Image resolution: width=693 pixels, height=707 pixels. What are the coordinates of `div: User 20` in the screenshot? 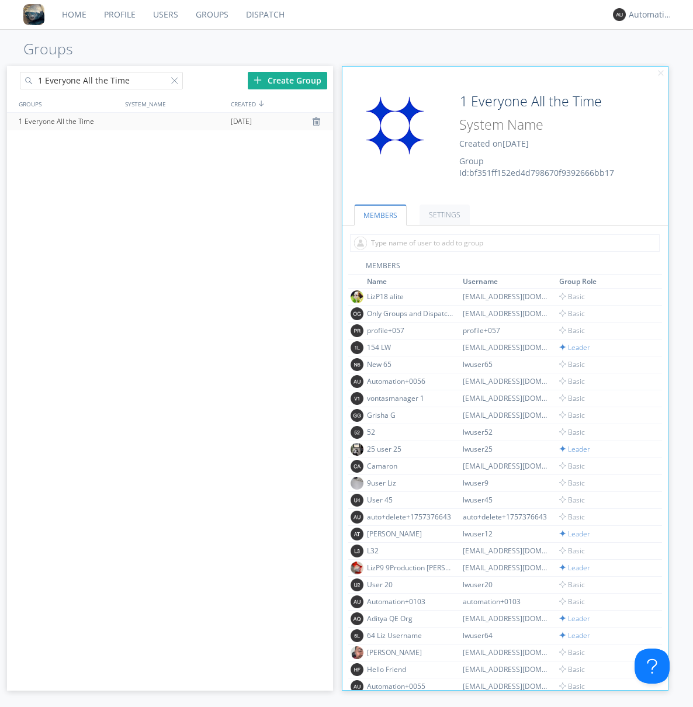 It's located at (411, 585).